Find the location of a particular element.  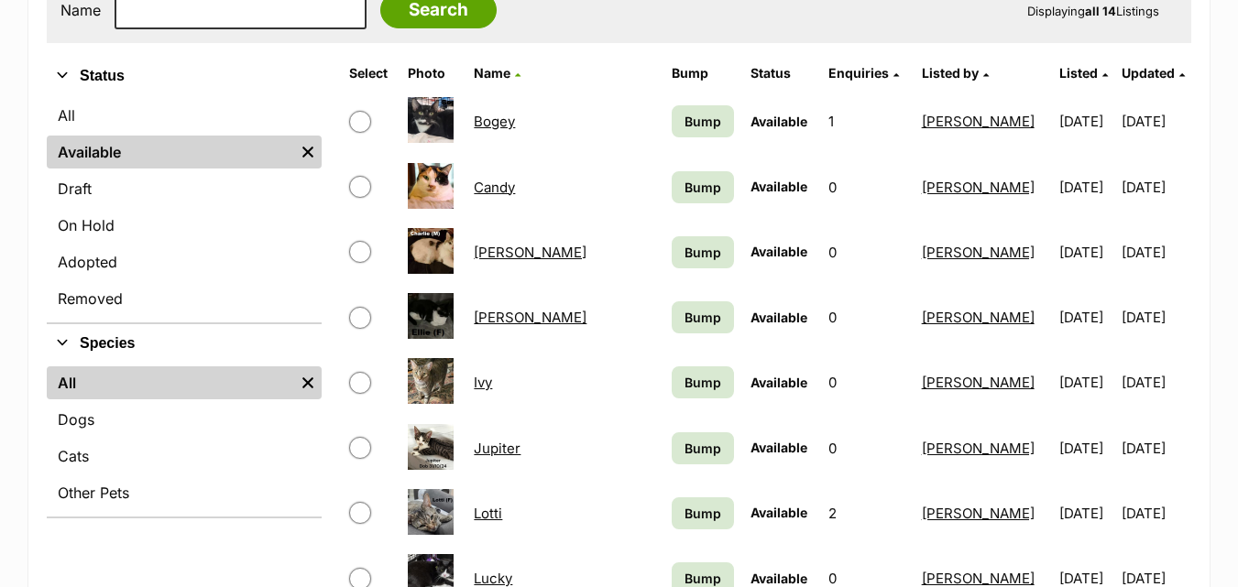

a: Enquiries is located at coordinates (863, 72).